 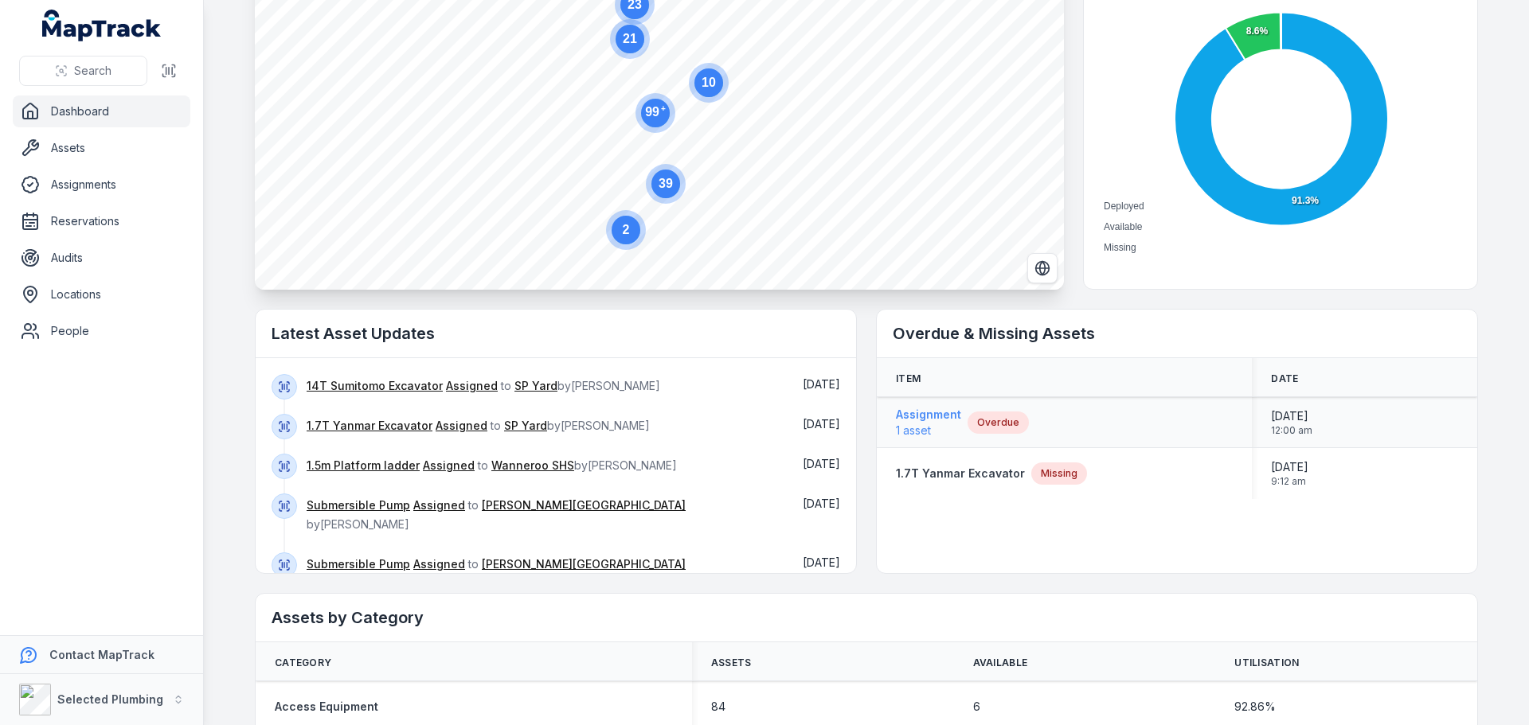 What do you see at coordinates (83, 71) in the screenshot?
I see `button: Search` at bounding box center [83, 71].